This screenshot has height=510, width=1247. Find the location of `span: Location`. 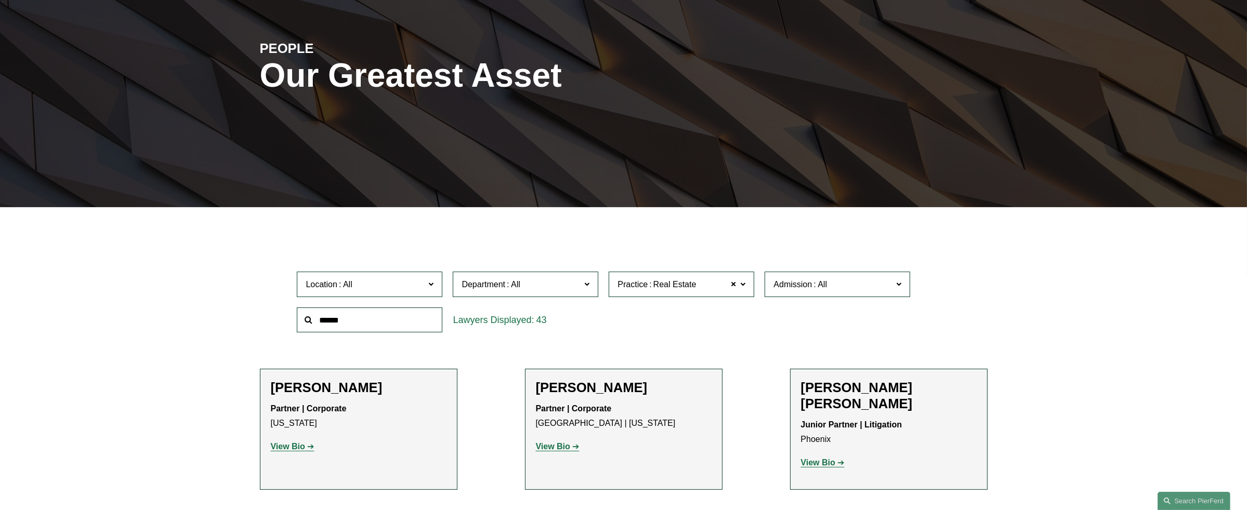

span: Location is located at coordinates (321, 284).